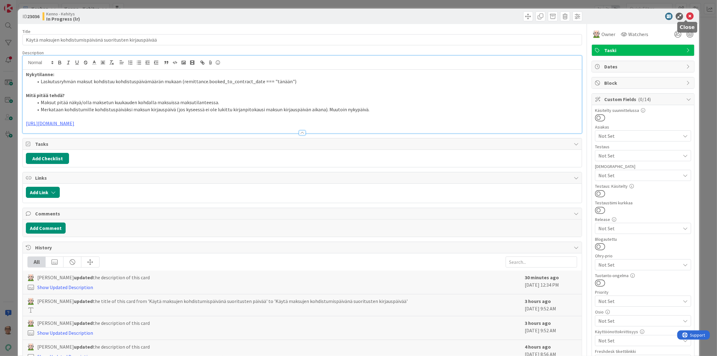 The height and width of the screenshot is (356, 717). What do you see at coordinates (644, 67) in the screenshot?
I see `span: Dates` at bounding box center [644, 67].